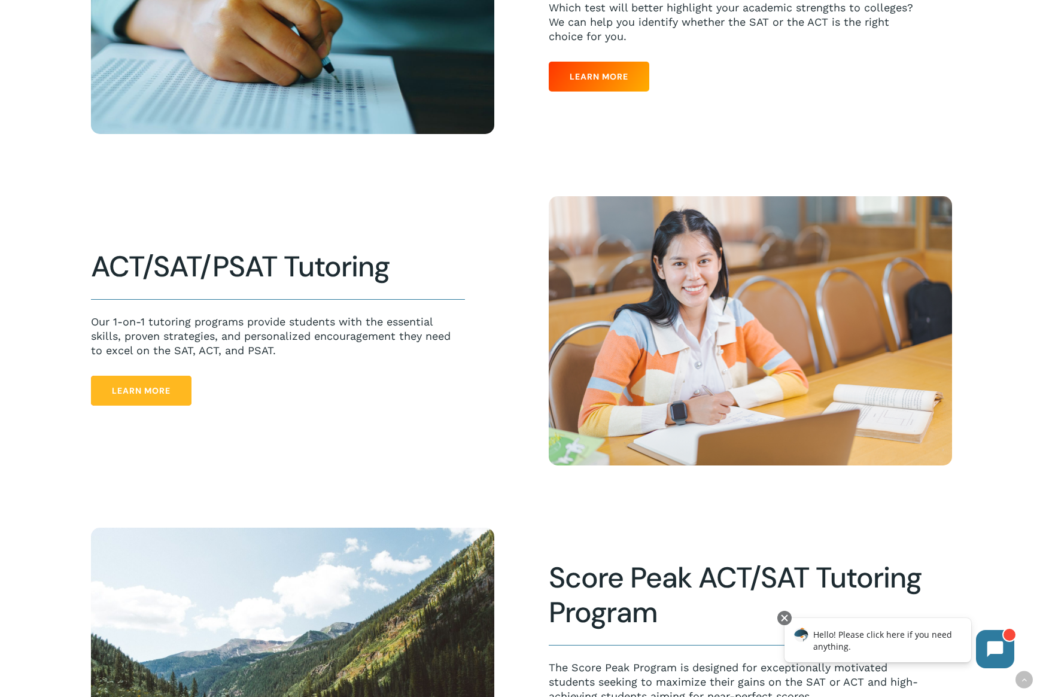 This screenshot has height=697, width=1043. I want to click on span: Hello! Please click here if you need anything., so click(111, 32).